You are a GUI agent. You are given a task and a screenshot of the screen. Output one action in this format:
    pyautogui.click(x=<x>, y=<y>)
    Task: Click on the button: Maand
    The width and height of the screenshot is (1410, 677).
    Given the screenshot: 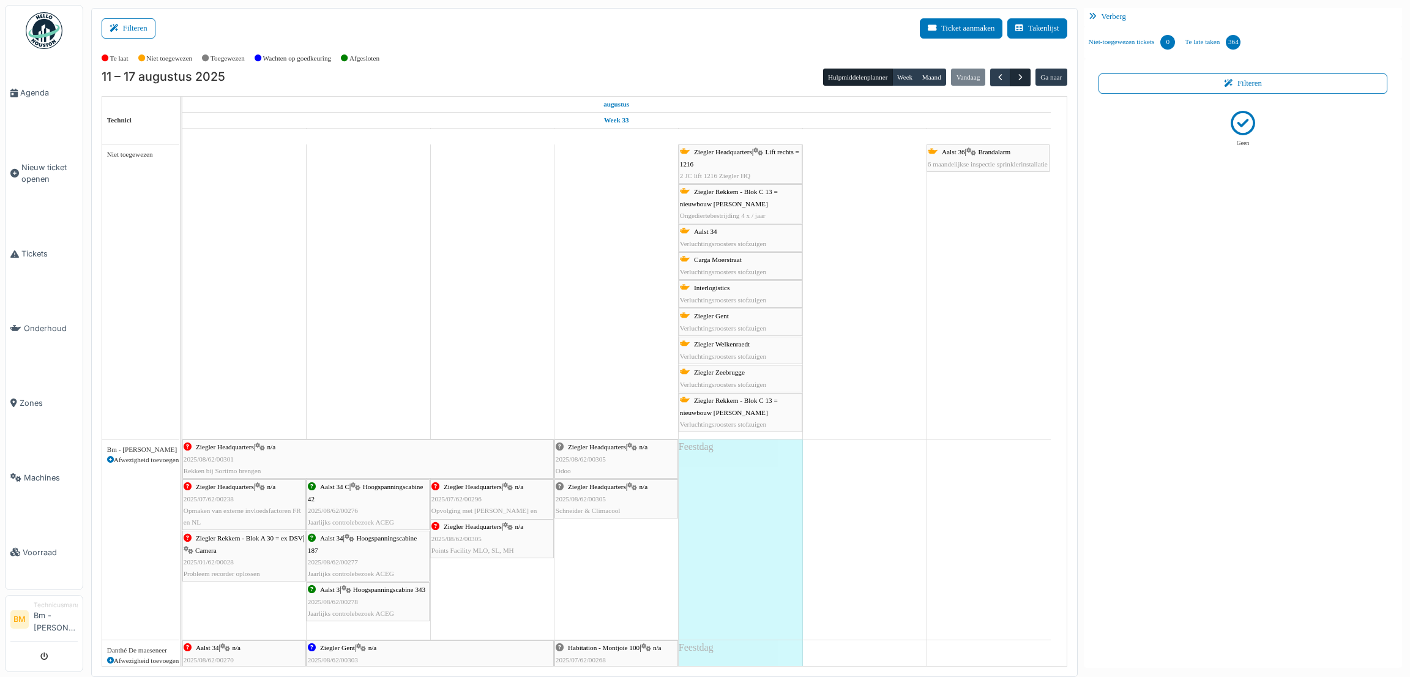 What is the action you would take?
    pyautogui.click(x=932, y=77)
    